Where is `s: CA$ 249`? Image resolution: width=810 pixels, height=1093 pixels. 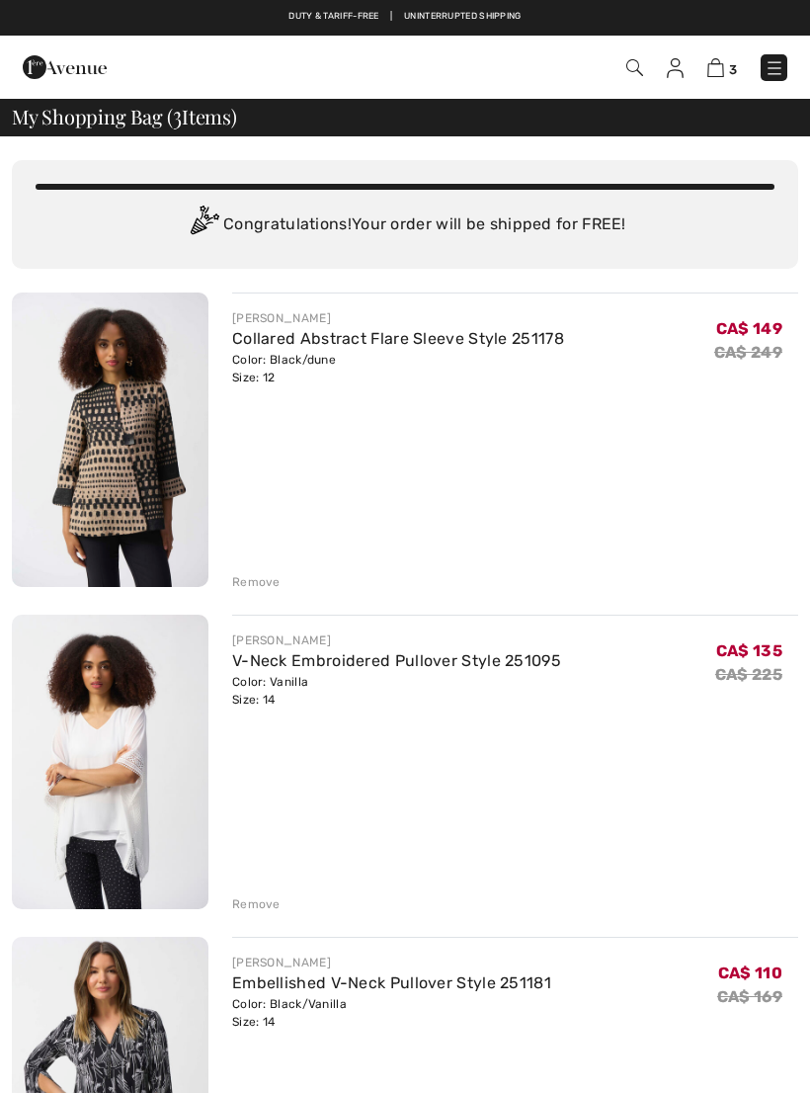 s: CA$ 249 is located at coordinates (748, 352).